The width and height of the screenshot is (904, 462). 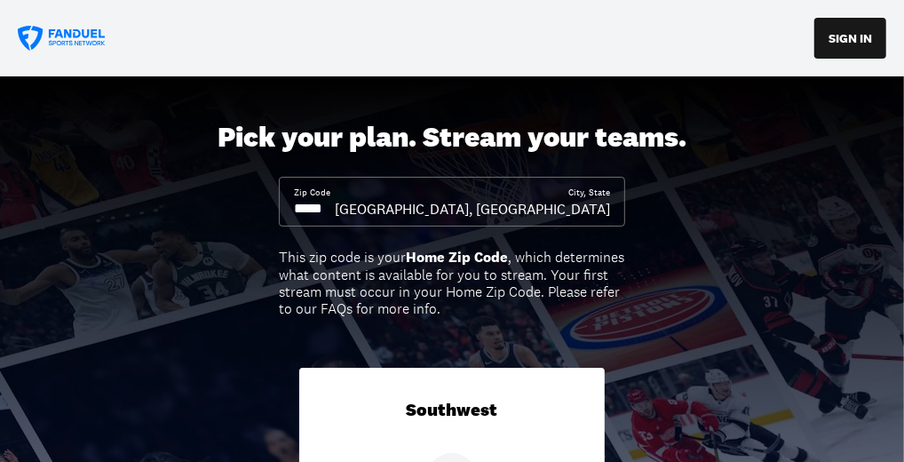 I want to click on a: SIGN IN, so click(x=850, y=38).